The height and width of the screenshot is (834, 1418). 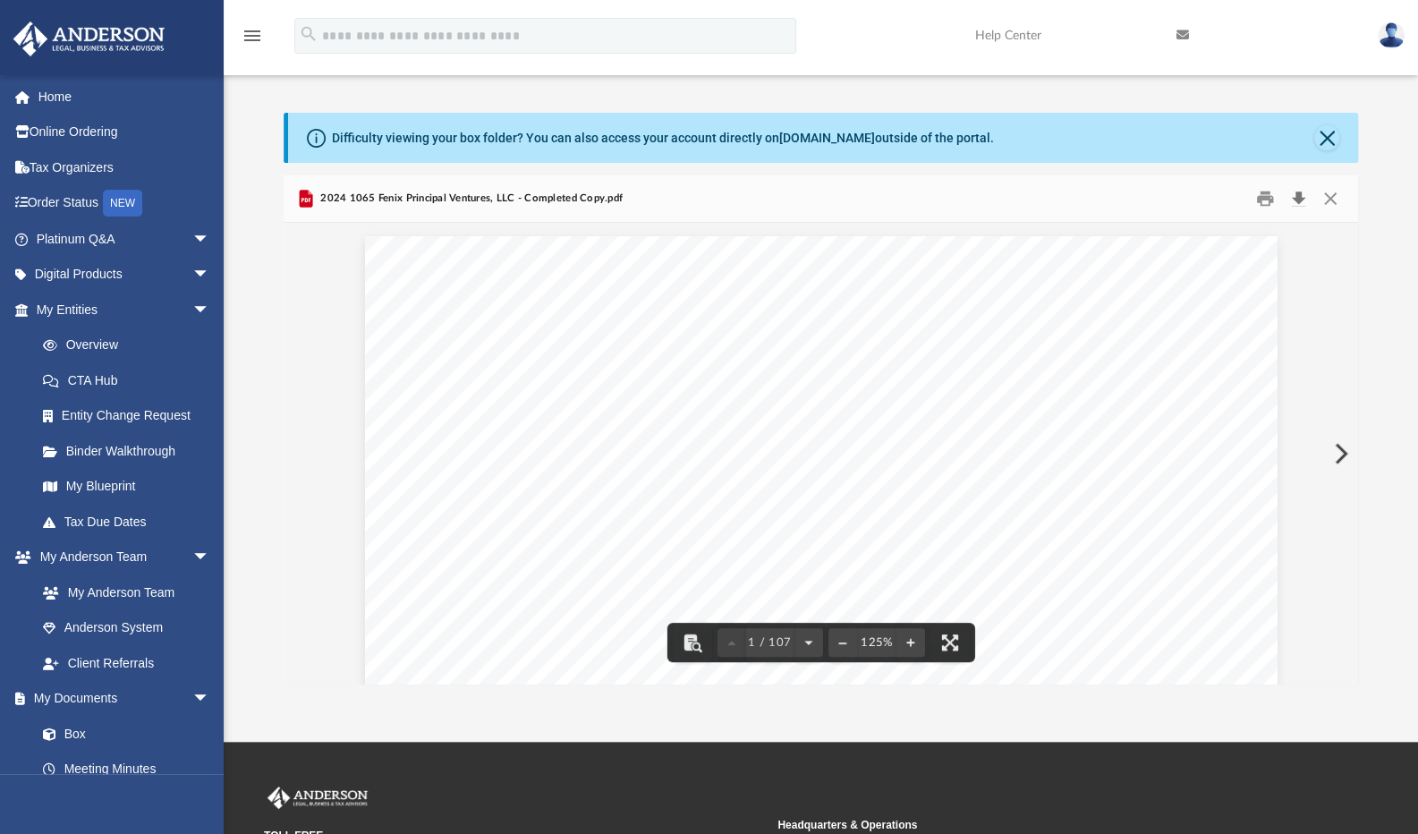 What do you see at coordinates (567, 407) in the screenshot?
I see `span: VEGAS,` at bounding box center [567, 407].